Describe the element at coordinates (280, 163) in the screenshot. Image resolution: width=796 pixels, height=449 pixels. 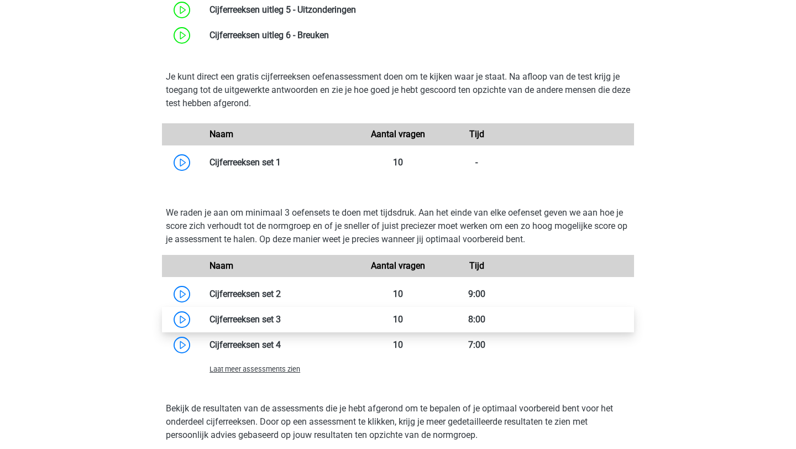
I see `div: Cijferreeksen set 1` at that location.